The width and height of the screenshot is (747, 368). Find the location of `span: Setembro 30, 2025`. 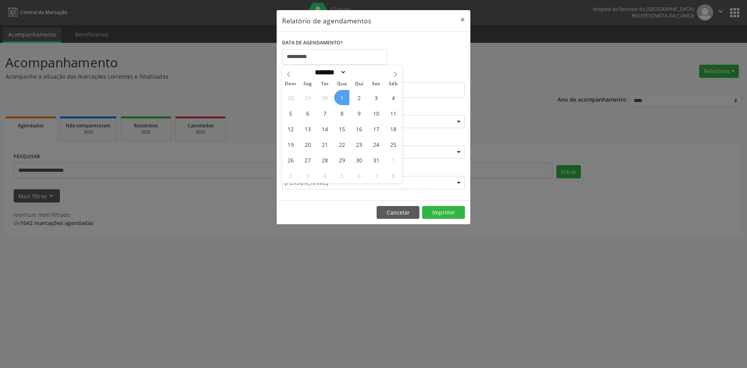

span: Setembro 30, 2025 is located at coordinates (325, 97).